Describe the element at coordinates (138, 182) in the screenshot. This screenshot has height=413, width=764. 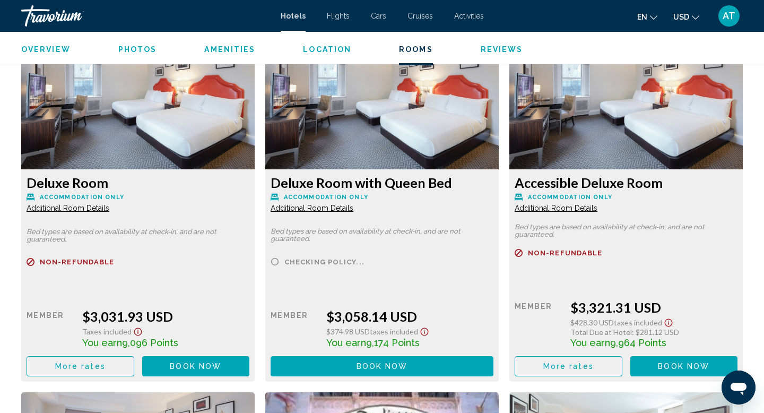
I see `h3: Deluxe Room` at that location.